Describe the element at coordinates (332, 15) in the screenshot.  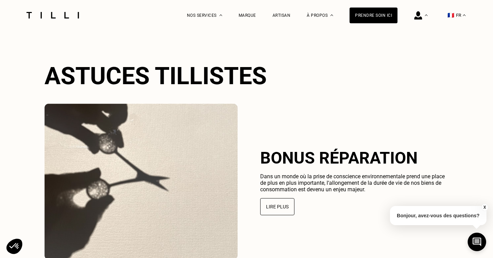
I see `img: Menu déroulant à propos` at that location.